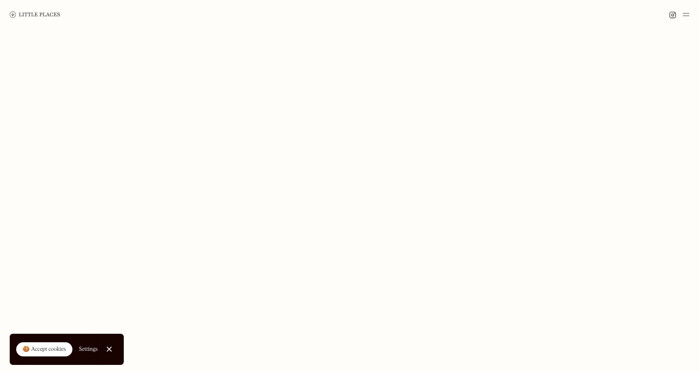 The height and width of the screenshot is (373, 699). What do you see at coordinates (109, 349) in the screenshot?
I see `div: Close Cookie Popup` at bounding box center [109, 349].